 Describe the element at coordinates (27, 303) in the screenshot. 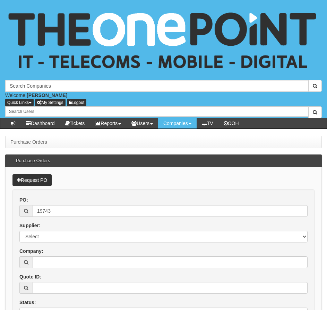

I see `label: Status:` at that location.